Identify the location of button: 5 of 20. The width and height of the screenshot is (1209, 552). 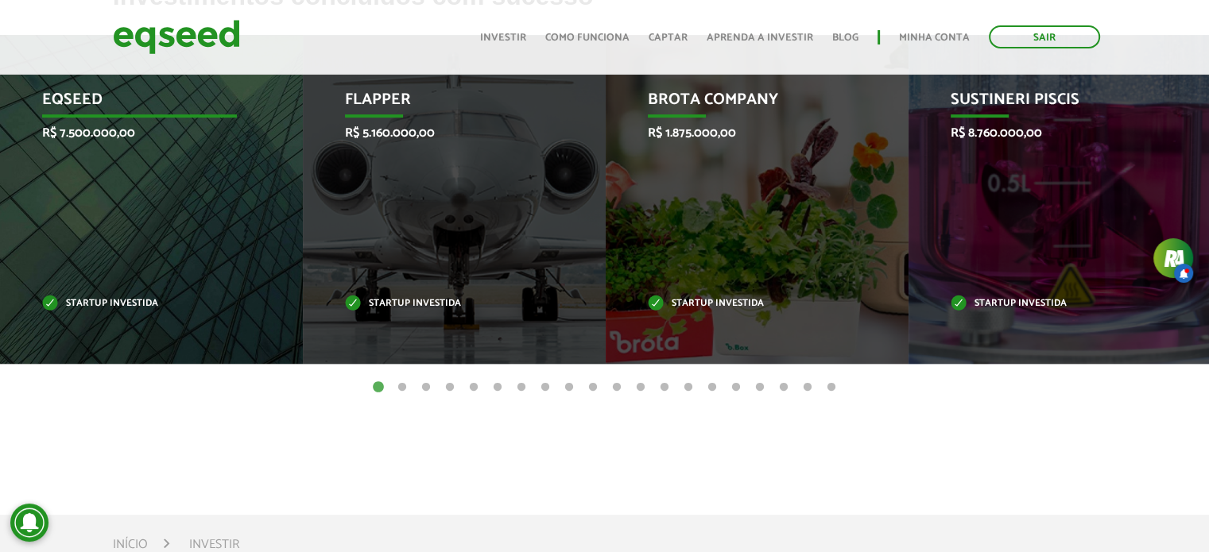
(474, 388).